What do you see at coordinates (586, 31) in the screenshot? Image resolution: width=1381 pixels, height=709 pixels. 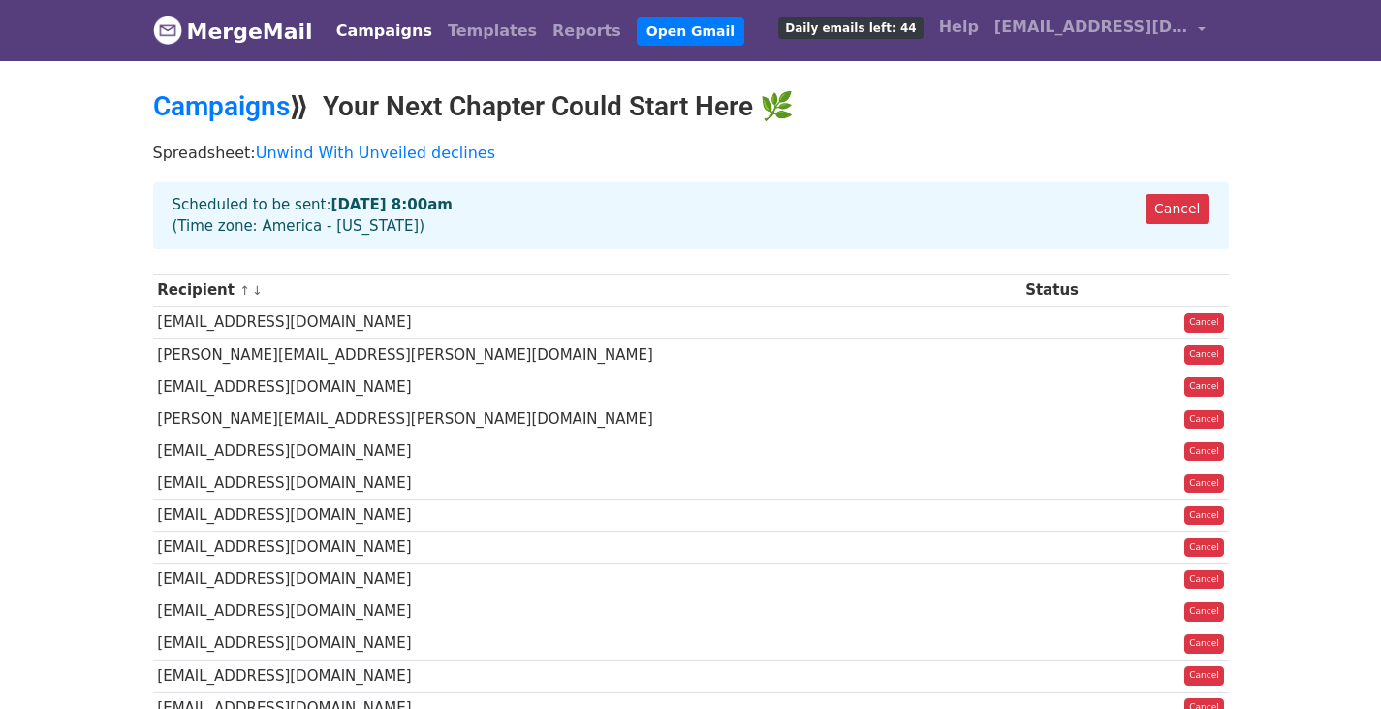 I see `a: Reports` at bounding box center [586, 31].